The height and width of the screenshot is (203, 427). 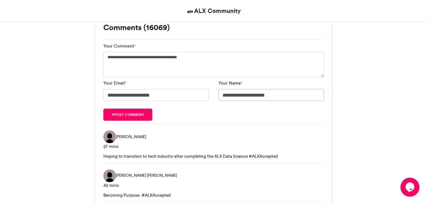 I want to click on a: ALX Community, so click(x=213, y=11).